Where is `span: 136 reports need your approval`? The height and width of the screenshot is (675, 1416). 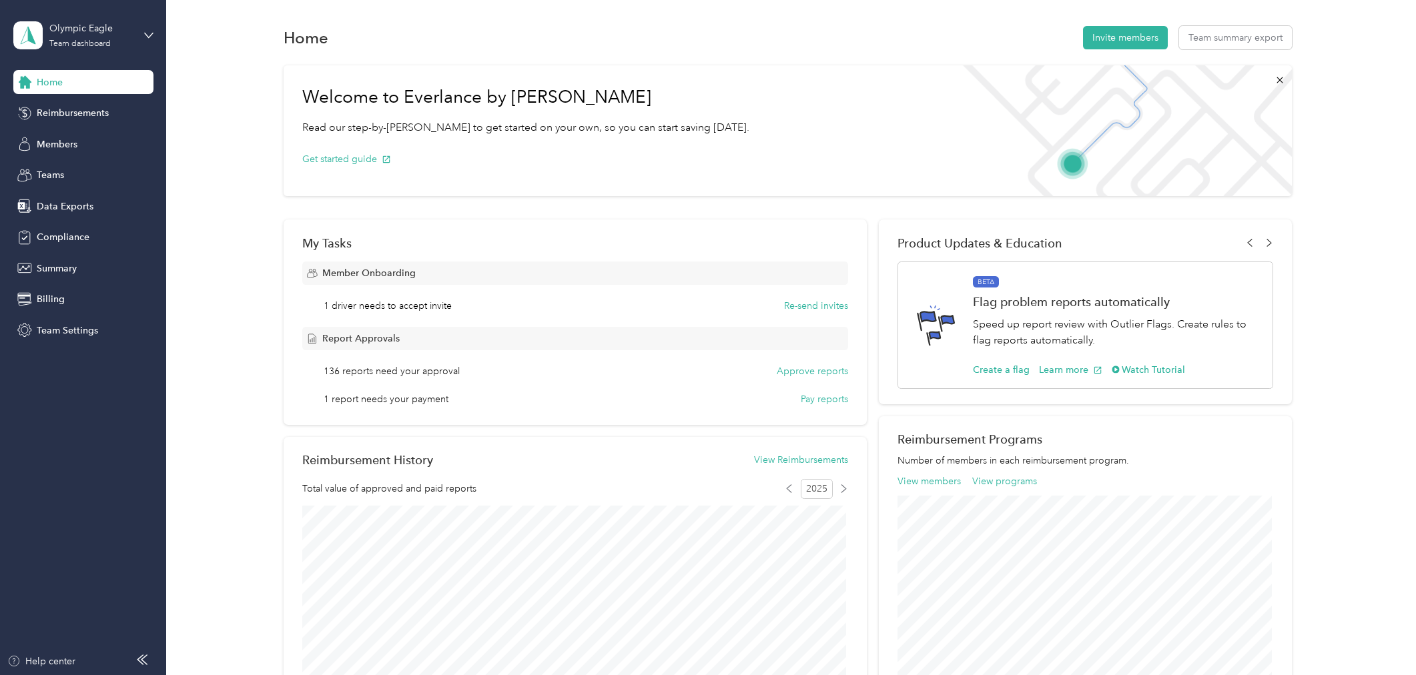 span: 136 reports need your approval is located at coordinates (392, 371).